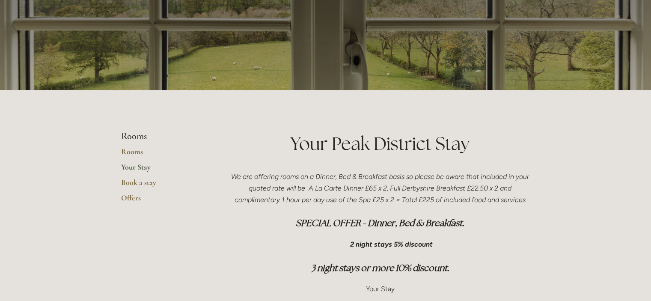 Image resolution: width=651 pixels, height=301 pixels. I want to click on em: We are offering rooms on a Dinner, Bed & Breakfast basis so please be aware that included in your..., so click(381, 188).